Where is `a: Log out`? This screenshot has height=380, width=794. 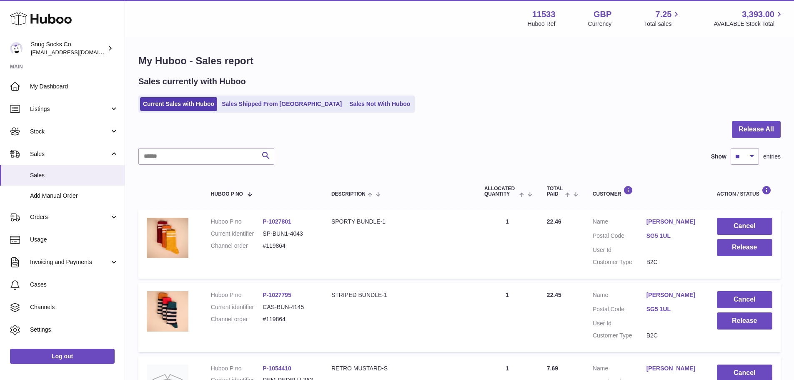 a: Log out is located at coordinates (62, 356).